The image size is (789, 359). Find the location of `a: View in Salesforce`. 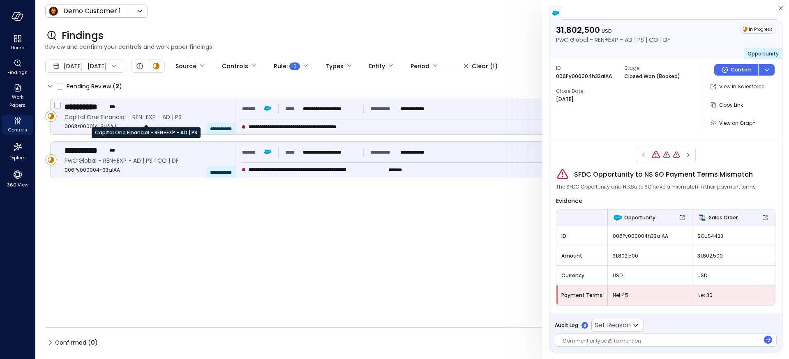

a: View in Salesforce is located at coordinates (738, 87).